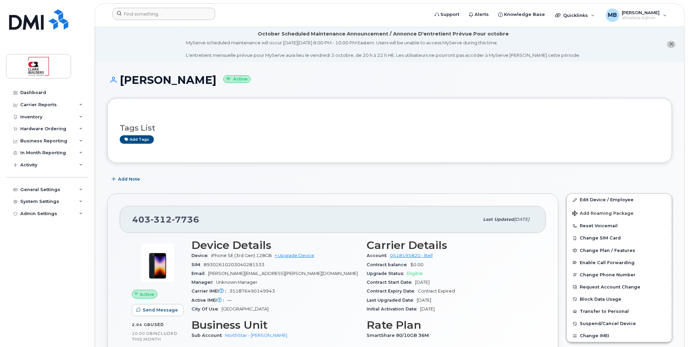 The image size is (688, 347). What do you see at coordinates (392, 291) in the screenshot?
I see `span: Contract Expiry Date` at bounding box center [392, 291].